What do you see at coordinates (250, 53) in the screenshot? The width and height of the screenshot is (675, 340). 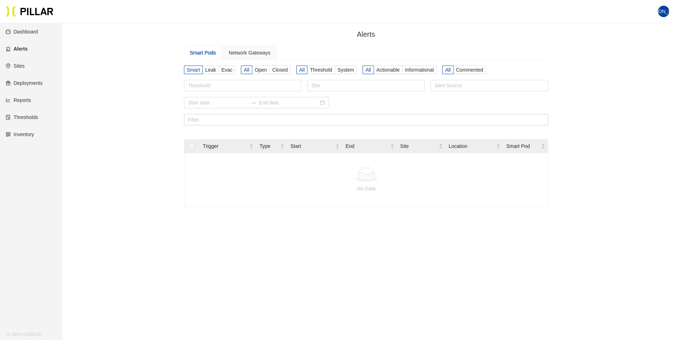 I see `div: Network Gateways` at bounding box center [250, 53].